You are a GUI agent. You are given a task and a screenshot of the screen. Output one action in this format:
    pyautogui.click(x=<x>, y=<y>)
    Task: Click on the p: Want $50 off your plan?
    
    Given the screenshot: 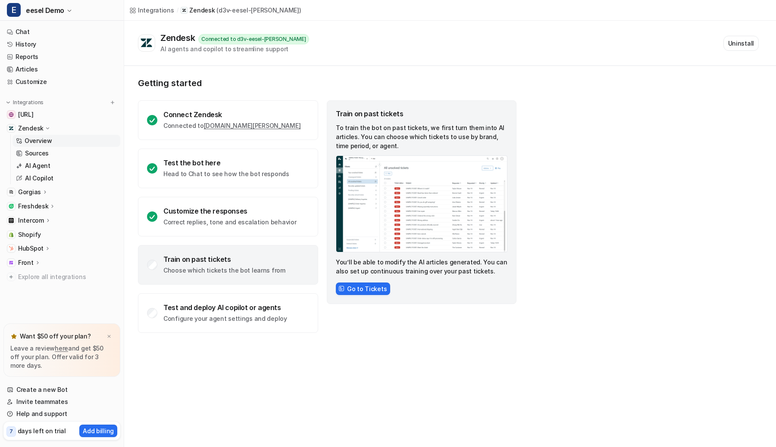 What is the action you would take?
    pyautogui.click(x=55, y=337)
    